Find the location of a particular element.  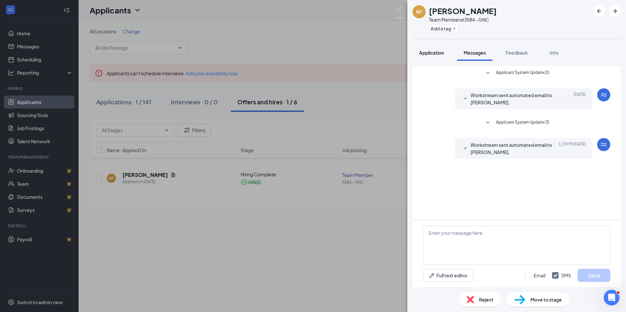

button: Send is located at coordinates (594, 276).